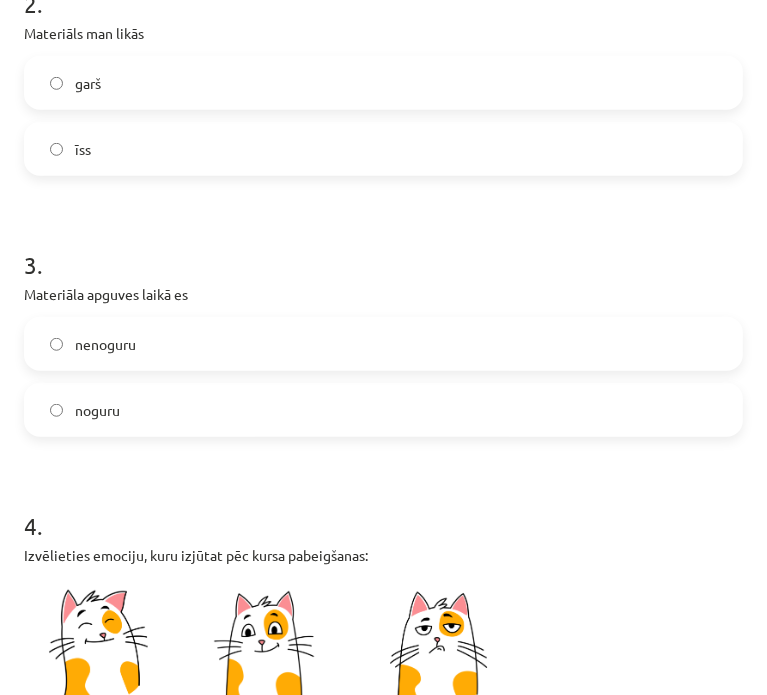  I want to click on span: garš, so click(88, 83).